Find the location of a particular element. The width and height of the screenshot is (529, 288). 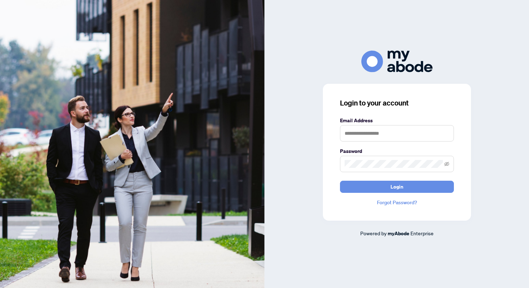

span: Enterprise is located at coordinates (422, 233).